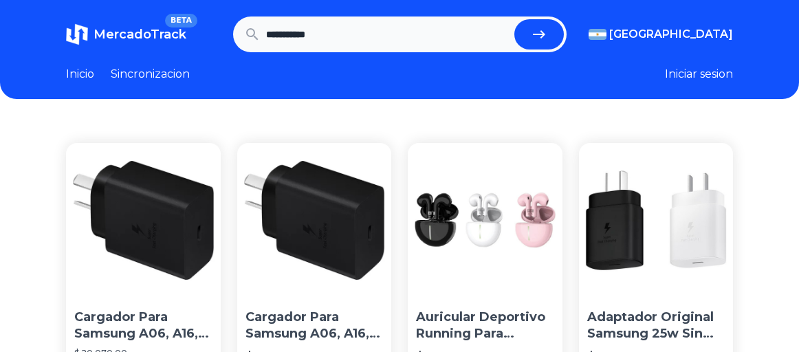 The width and height of the screenshot is (799, 352). What do you see at coordinates (77, 34) in the screenshot?
I see `img: MercadoTrack` at bounding box center [77, 34].